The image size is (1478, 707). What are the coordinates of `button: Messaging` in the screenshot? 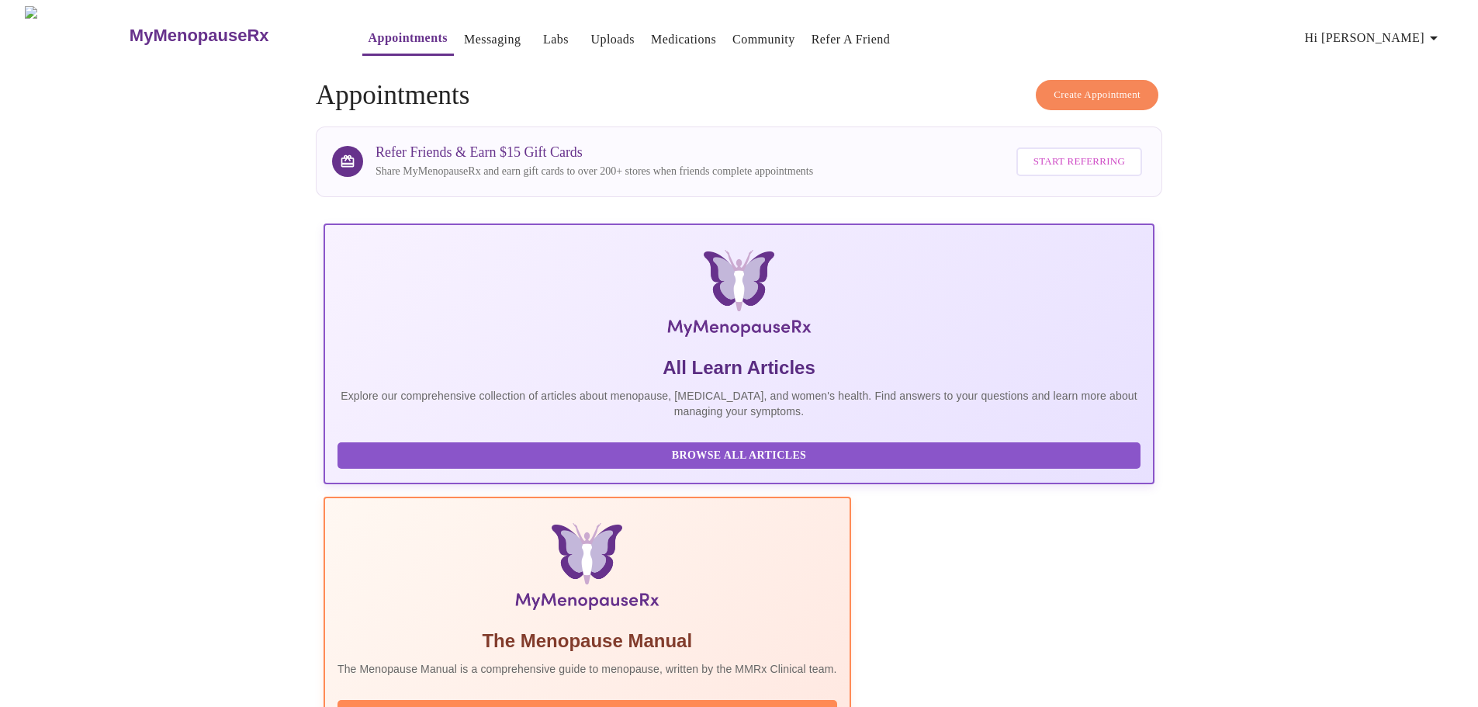 It's located at (492, 40).